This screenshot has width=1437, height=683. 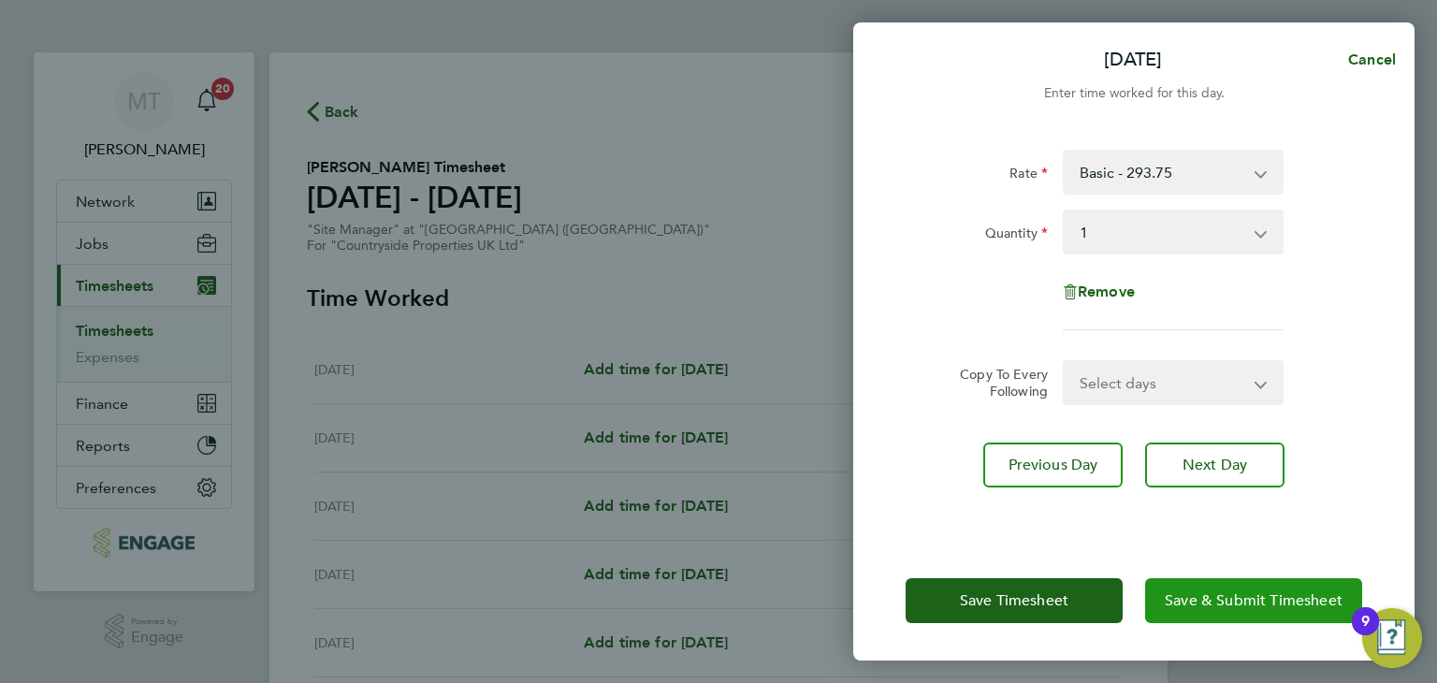 I want to click on span: Save & Submit Timesheet, so click(x=1254, y=601).